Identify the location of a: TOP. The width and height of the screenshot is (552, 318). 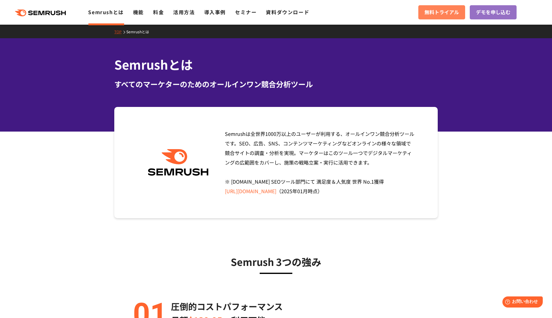
(120, 31).